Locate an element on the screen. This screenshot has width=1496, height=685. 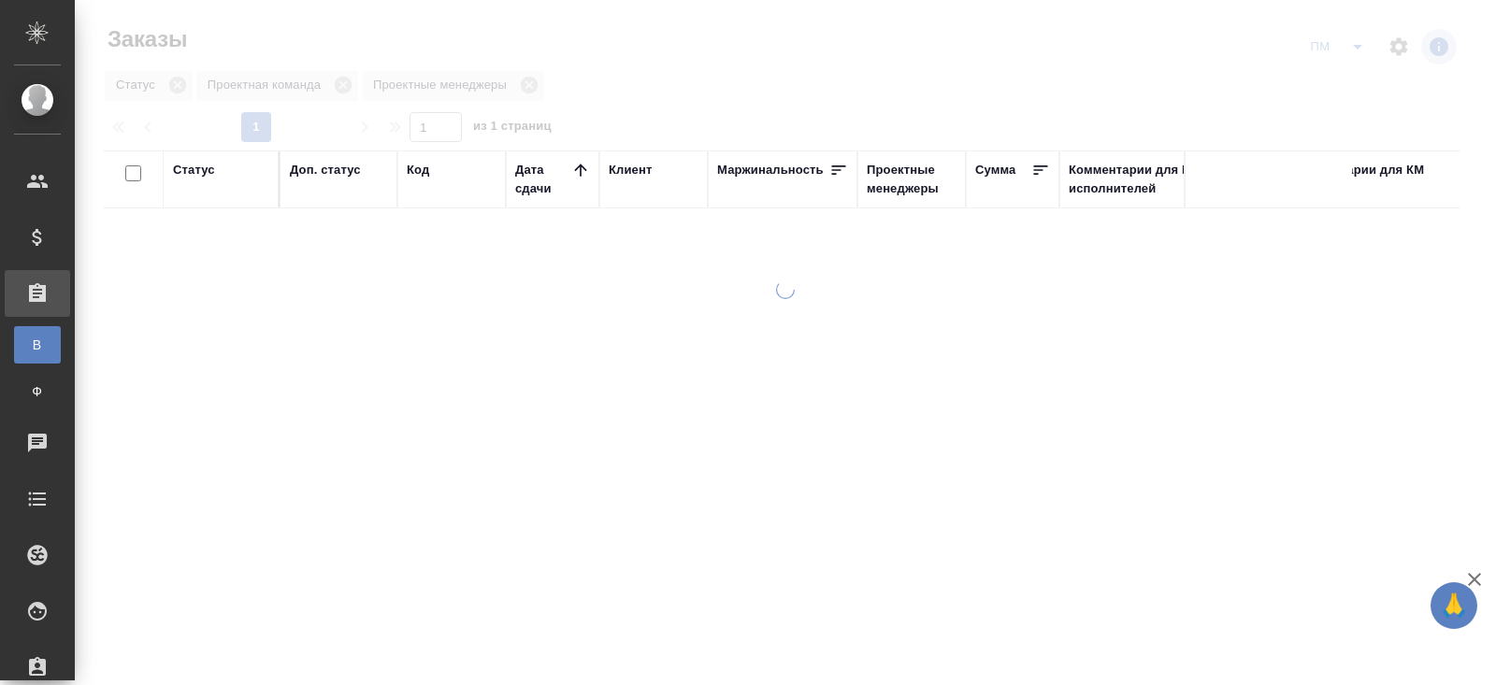
div: Клиент is located at coordinates (630, 170).